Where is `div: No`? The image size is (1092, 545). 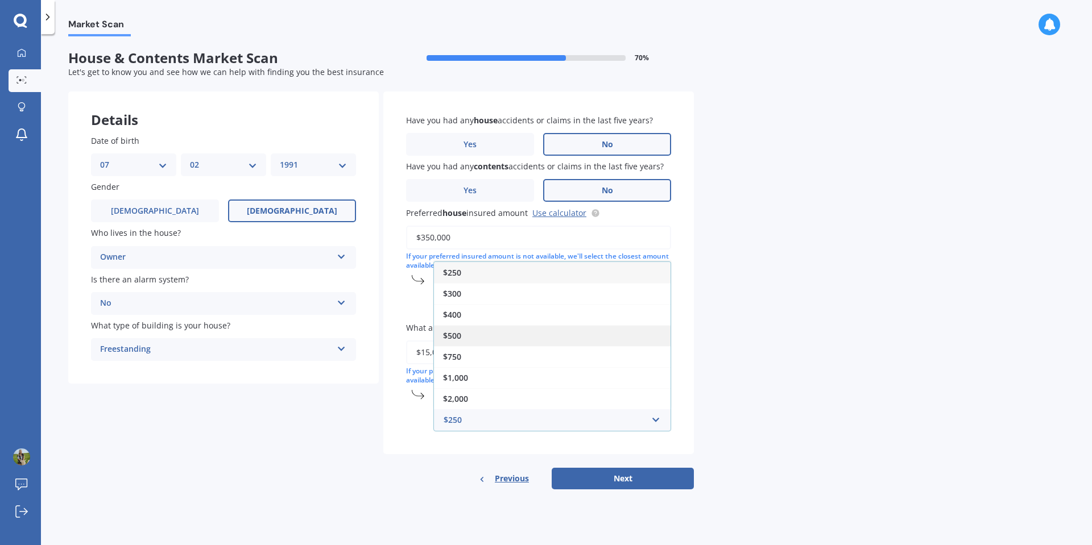 div: No is located at coordinates (216, 304).